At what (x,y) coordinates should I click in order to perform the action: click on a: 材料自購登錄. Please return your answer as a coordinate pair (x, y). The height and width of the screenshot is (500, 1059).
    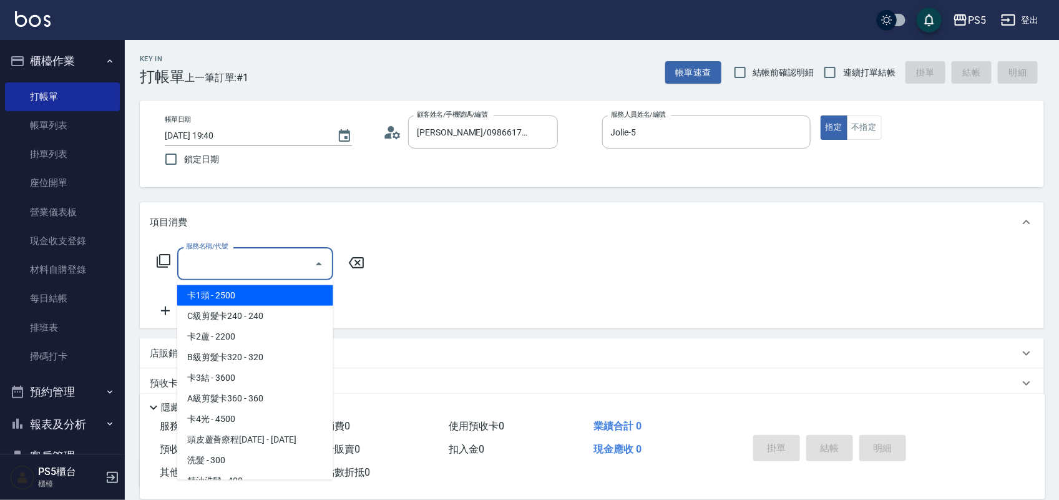
    Looking at the image, I should click on (62, 270).